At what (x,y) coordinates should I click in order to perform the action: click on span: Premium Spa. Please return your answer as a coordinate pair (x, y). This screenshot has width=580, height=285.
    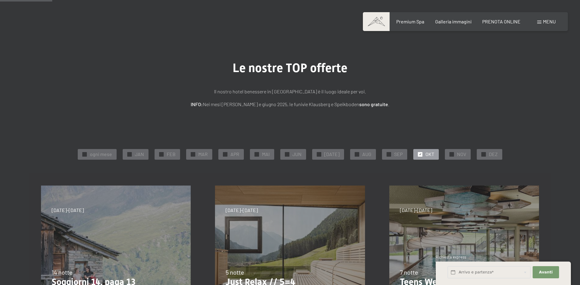
    Looking at the image, I should click on (411, 21).